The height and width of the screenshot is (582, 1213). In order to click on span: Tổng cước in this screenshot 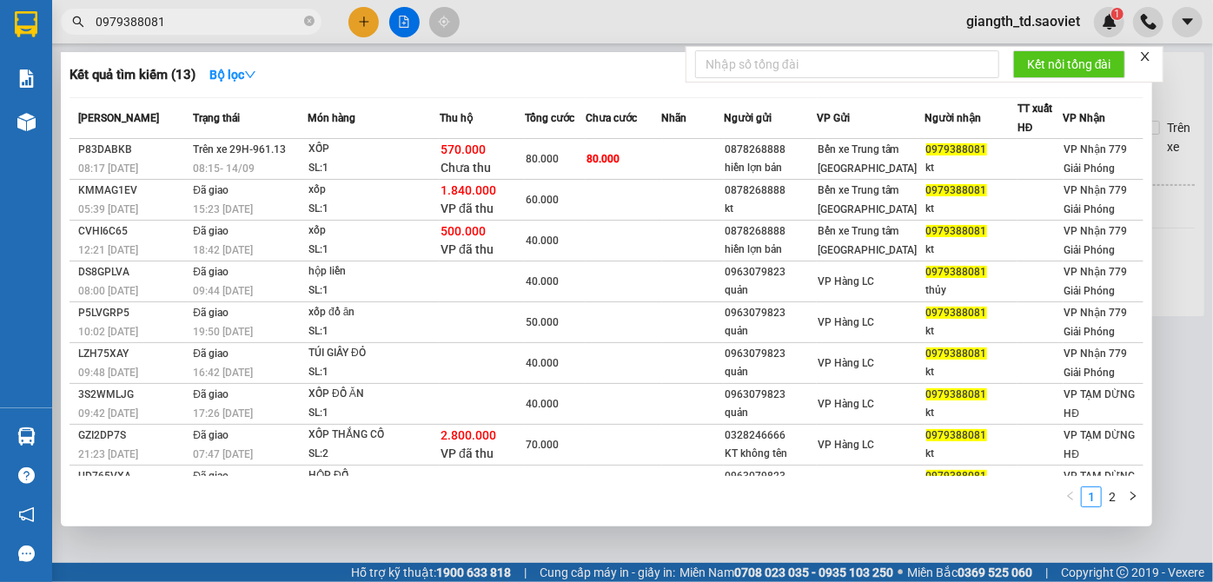, I will do `click(549, 118)`.